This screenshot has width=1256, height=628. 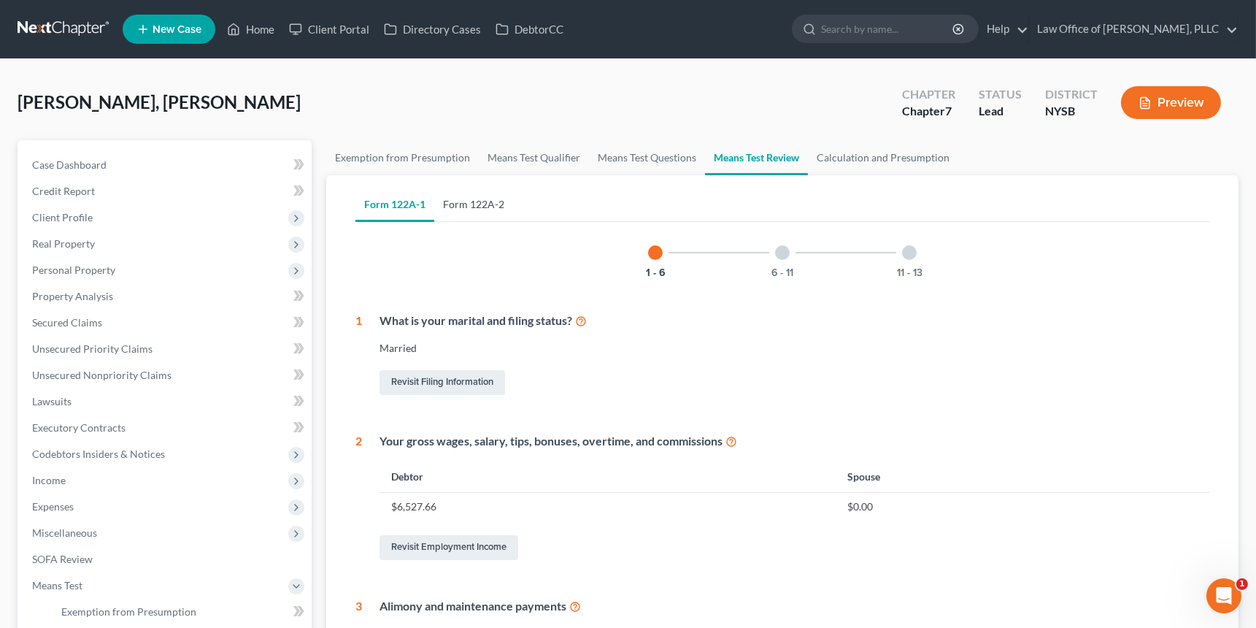 What do you see at coordinates (64, 532) in the screenshot?
I see `span: Miscellaneous` at bounding box center [64, 532].